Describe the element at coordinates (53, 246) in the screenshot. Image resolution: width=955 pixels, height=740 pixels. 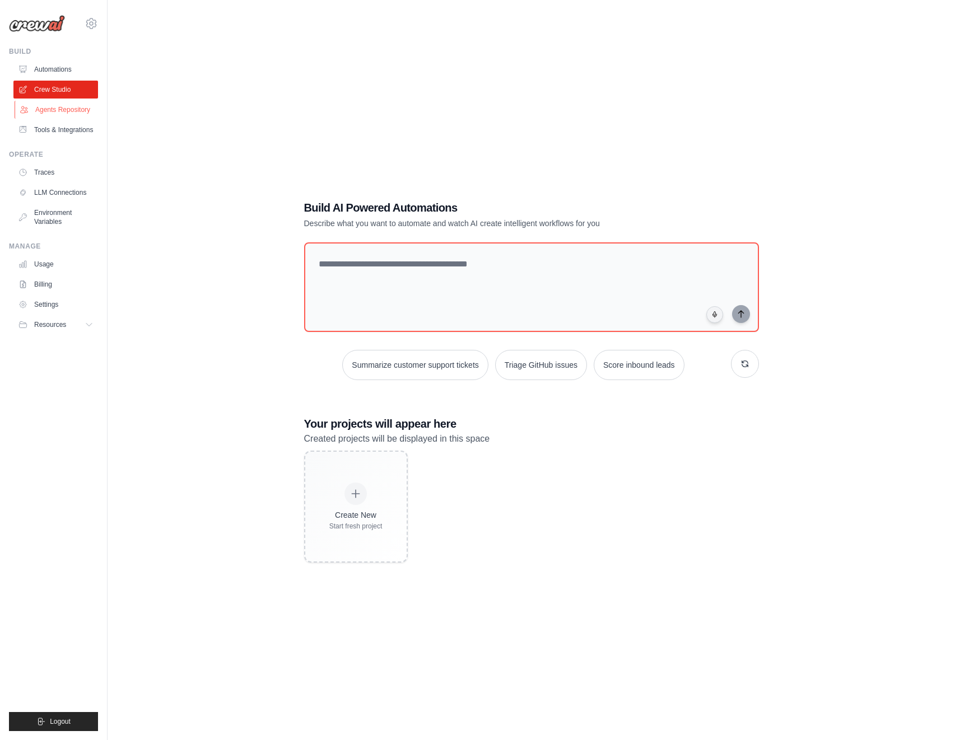
I see `div: Manage` at that location.